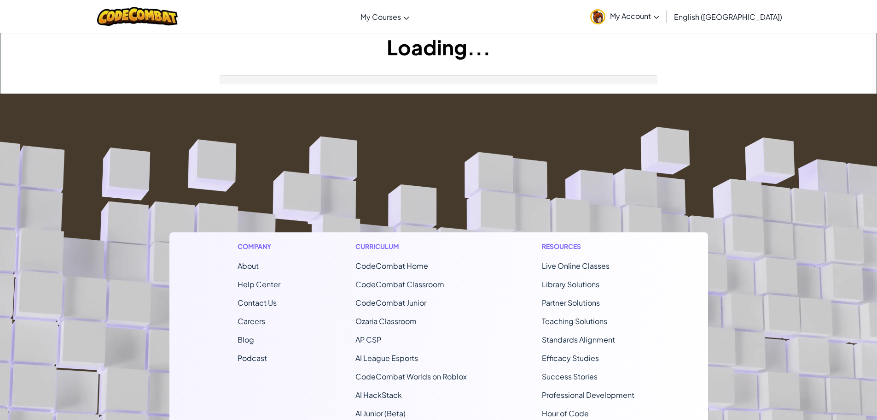  Describe the element at coordinates (386, 321) in the screenshot. I see `a: Ozaria Classroom` at that location.